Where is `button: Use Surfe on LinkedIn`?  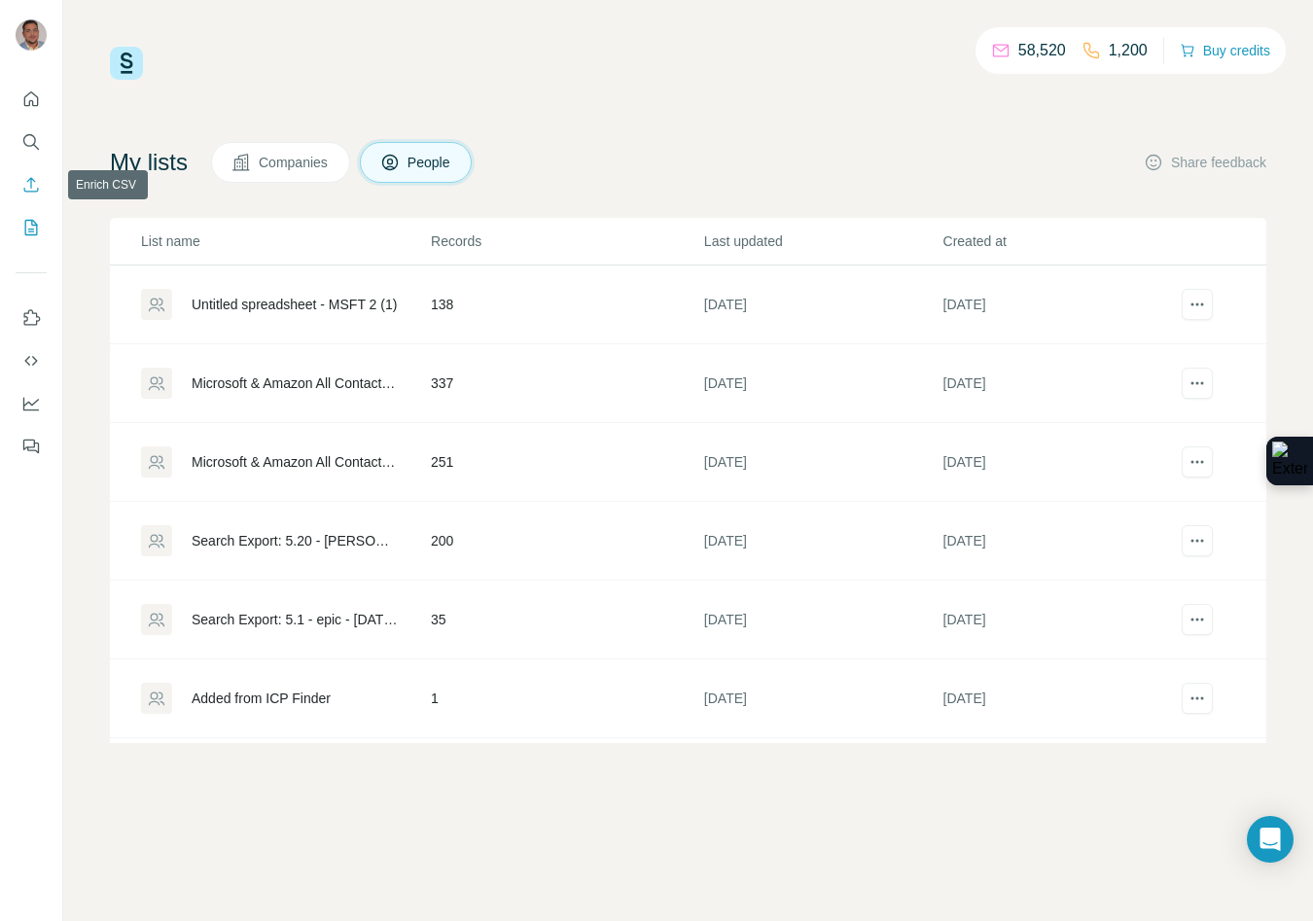 button: Use Surfe on LinkedIn is located at coordinates (31, 318).